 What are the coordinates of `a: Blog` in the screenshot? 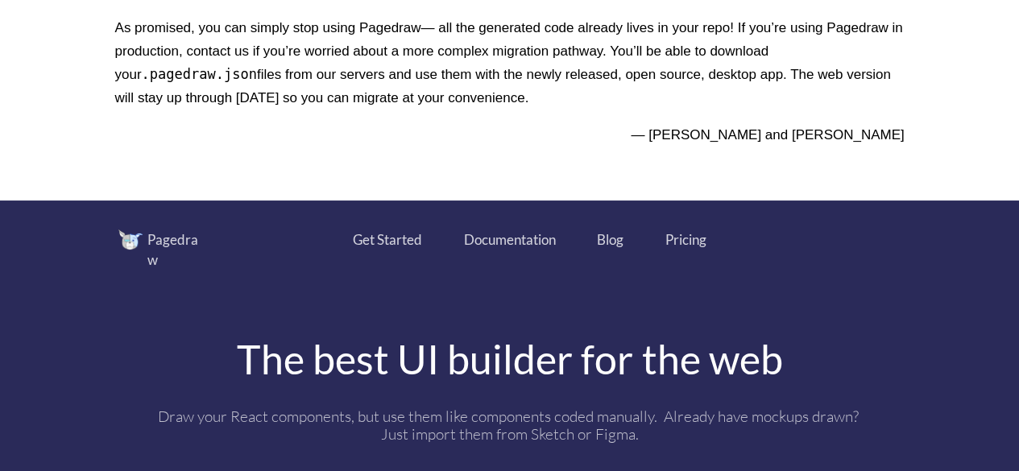 It's located at (611, 240).